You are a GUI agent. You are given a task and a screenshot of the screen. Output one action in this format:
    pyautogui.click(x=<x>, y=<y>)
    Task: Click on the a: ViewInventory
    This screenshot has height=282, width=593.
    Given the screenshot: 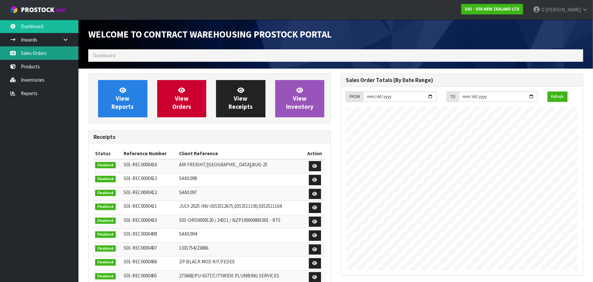 What is the action you would take?
    pyautogui.click(x=300, y=99)
    